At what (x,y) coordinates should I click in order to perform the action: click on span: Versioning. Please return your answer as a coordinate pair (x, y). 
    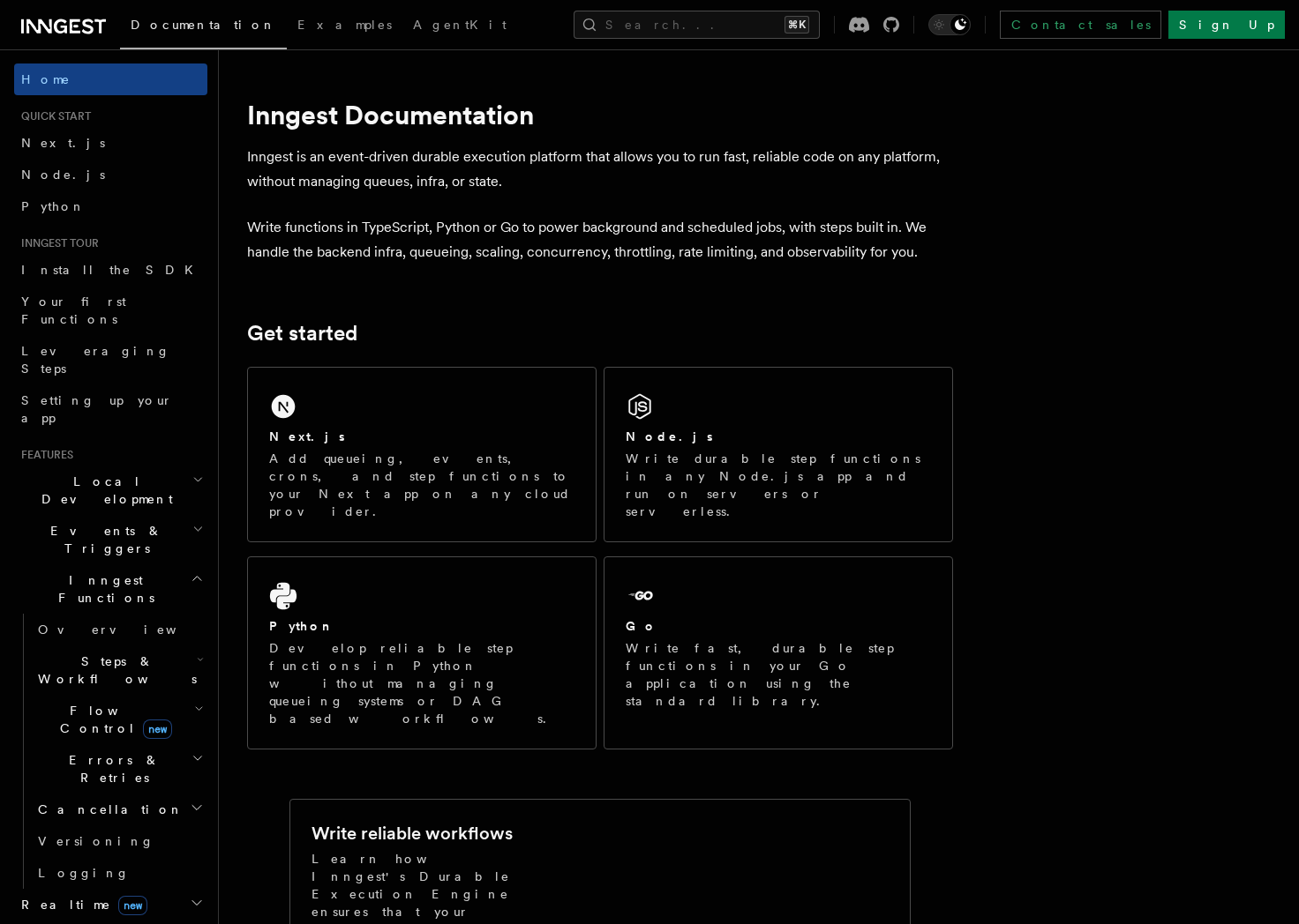
    Looking at the image, I should click on (96, 841).